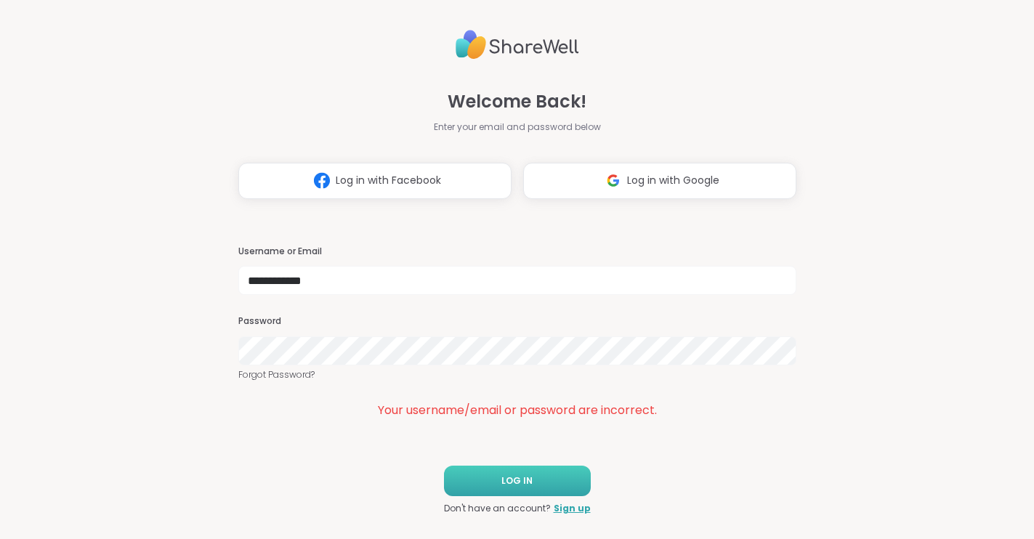 The width and height of the screenshot is (1034, 539). What do you see at coordinates (673, 180) in the screenshot?
I see `span: Log in with Google` at bounding box center [673, 180].